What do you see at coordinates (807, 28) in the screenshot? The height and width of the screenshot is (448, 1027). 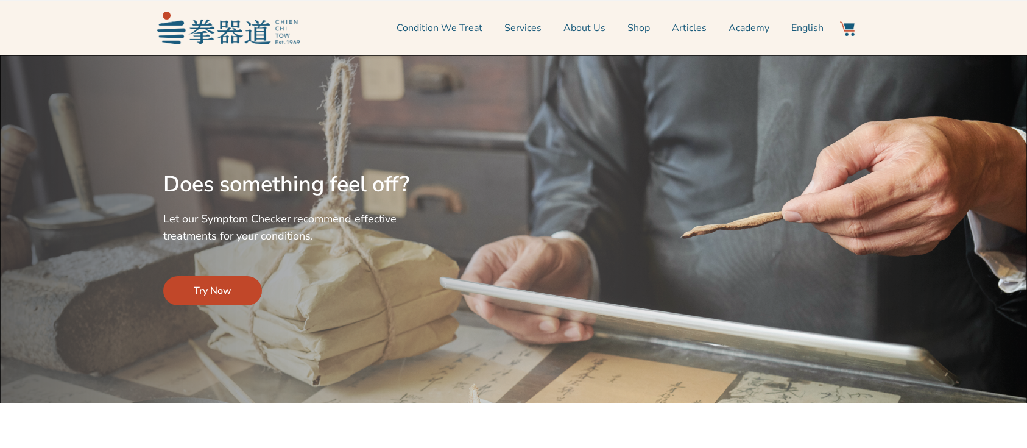 I see `span: English` at bounding box center [807, 28].